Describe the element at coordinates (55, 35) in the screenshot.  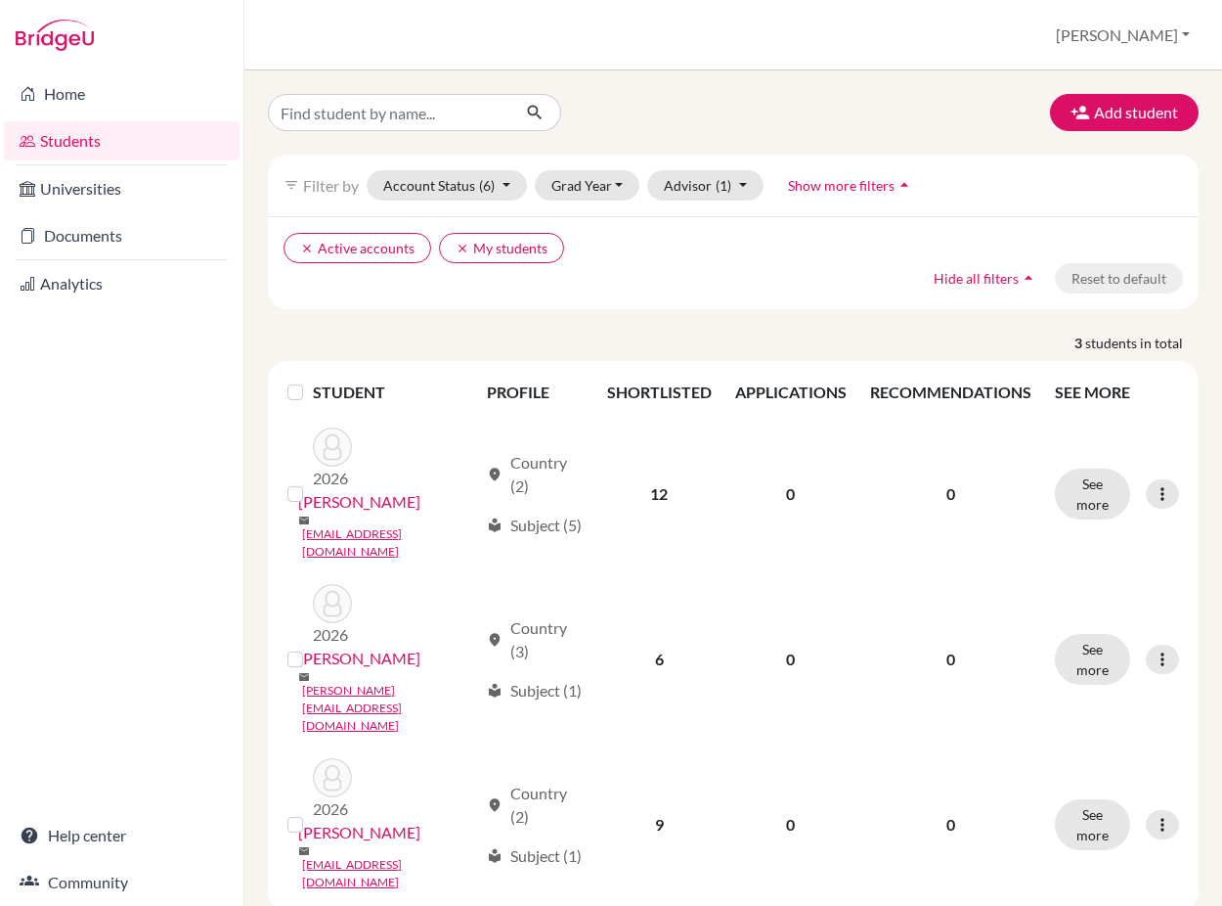
I see `img: Bridge-U` at that location.